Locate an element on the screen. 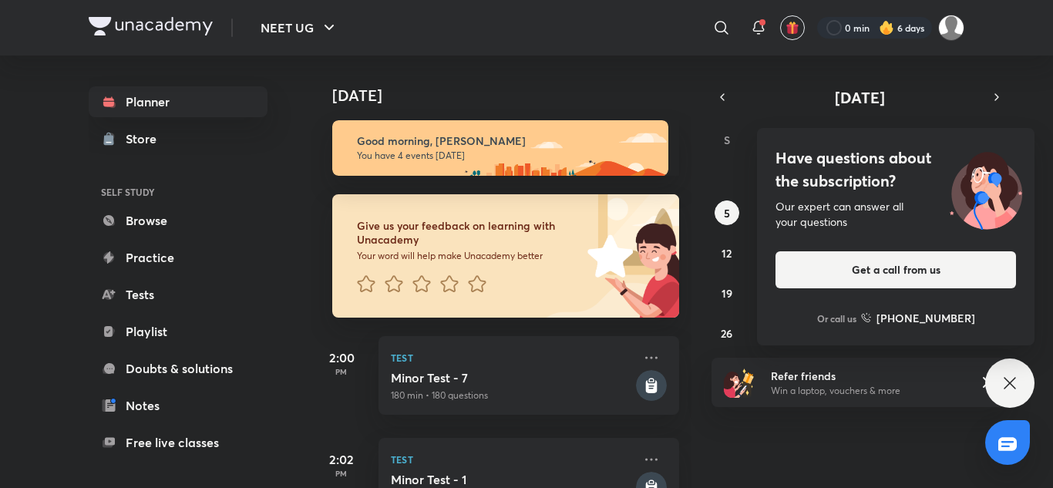 The width and height of the screenshot is (1053, 488). h6: Refer friends is located at coordinates (866, 376).